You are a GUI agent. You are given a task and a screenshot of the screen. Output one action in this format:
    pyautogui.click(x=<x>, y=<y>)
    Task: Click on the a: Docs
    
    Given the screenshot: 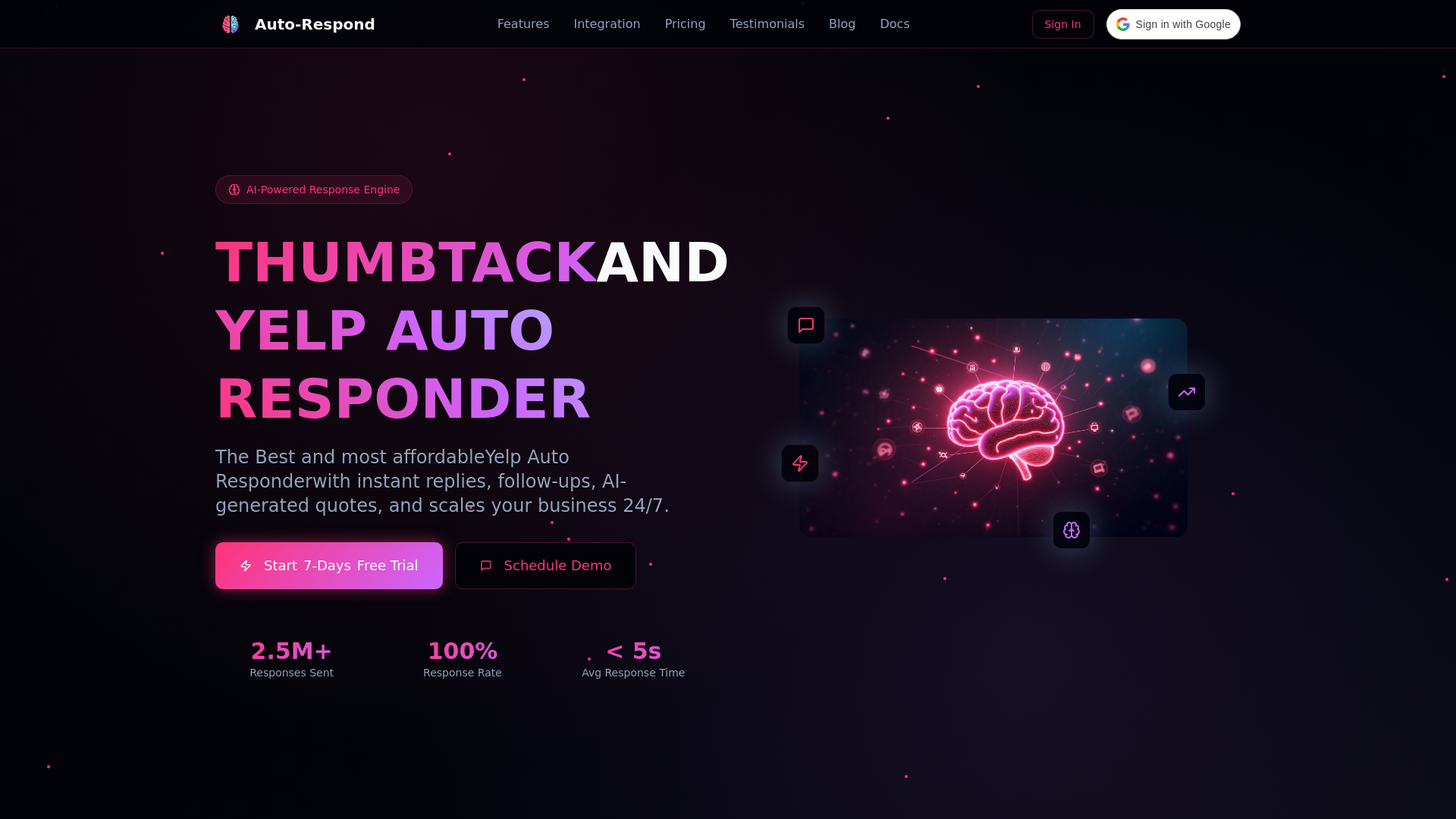 What is the action you would take?
    pyautogui.click(x=894, y=24)
    